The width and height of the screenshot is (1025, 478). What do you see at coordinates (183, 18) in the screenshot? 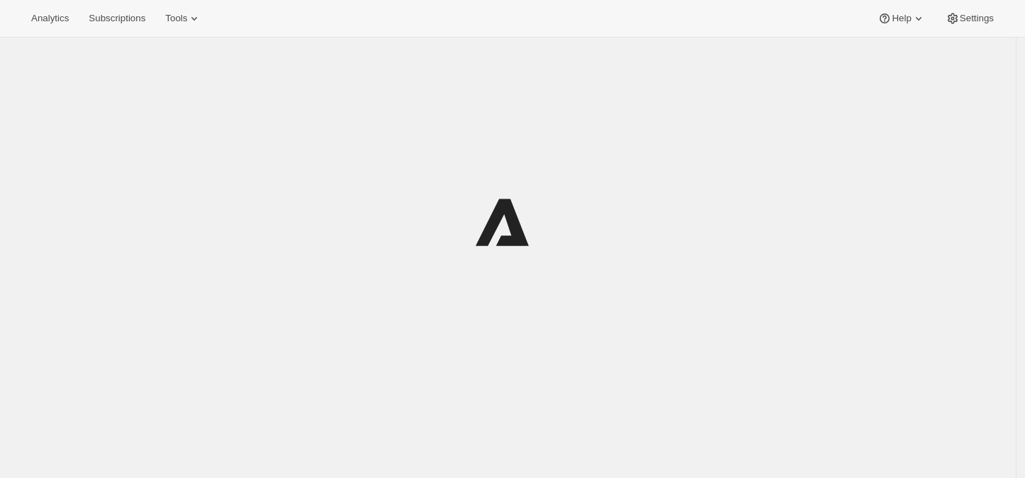
I see `button: Tools` at bounding box center [183, 18].